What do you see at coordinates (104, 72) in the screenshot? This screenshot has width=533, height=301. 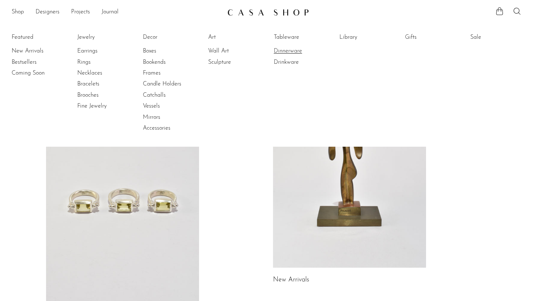 I see `ul: Jewelry` at bounding box center [104, 72].